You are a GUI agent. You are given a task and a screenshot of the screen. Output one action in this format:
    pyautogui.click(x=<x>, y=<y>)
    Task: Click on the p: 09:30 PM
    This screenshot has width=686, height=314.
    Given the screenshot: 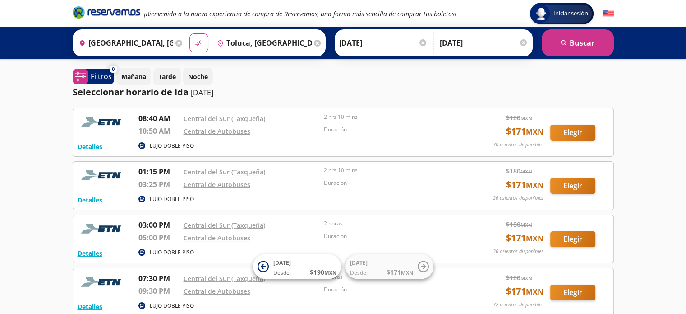 What is the action you would take?
    pyautogui.click(x=159, y=291)
    